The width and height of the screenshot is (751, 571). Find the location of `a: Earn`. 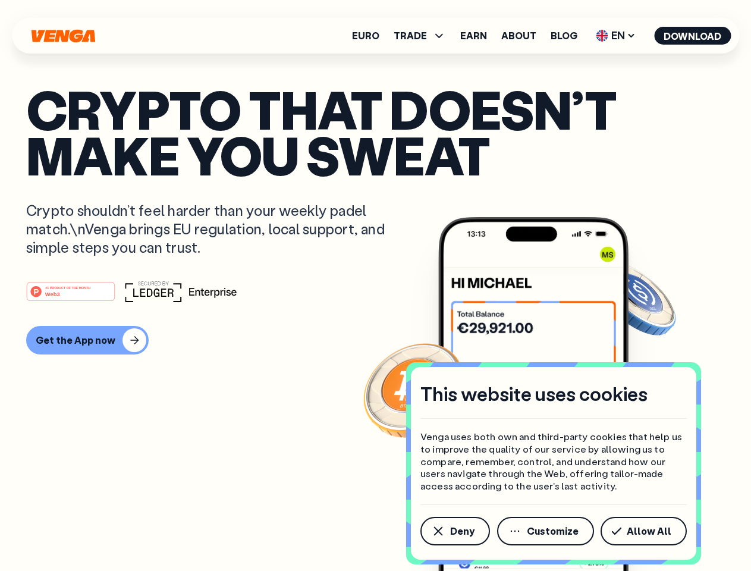

a: Earn is located at coordinates (473, 36).